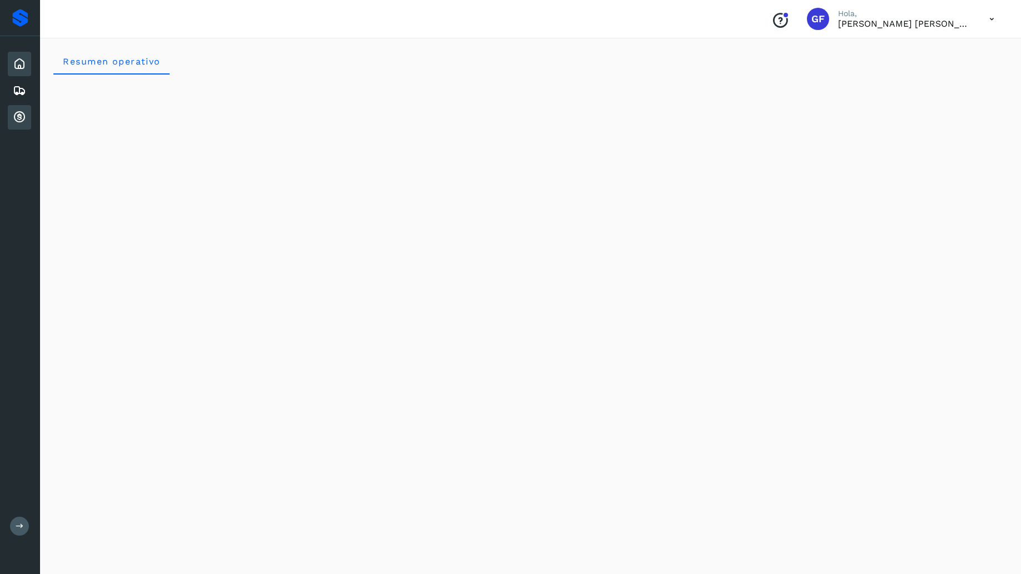 This screenshot has width=1021, height=574. I want to click on div: Embarques, so click(19, 91).